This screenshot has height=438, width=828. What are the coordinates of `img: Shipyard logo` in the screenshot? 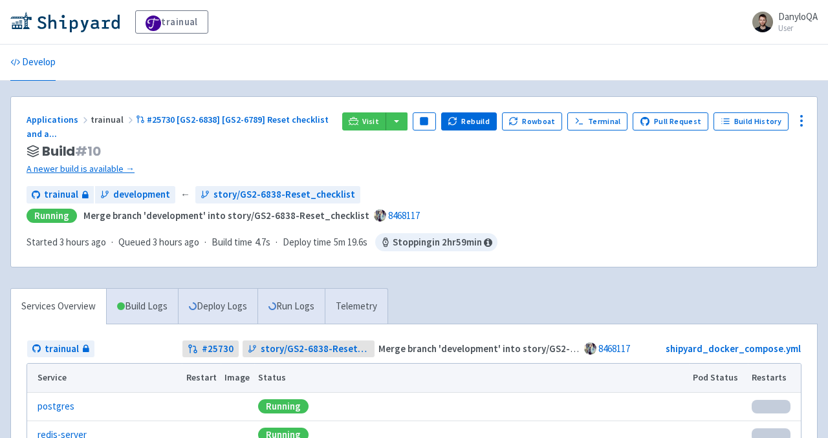 It's located at (65, 22).